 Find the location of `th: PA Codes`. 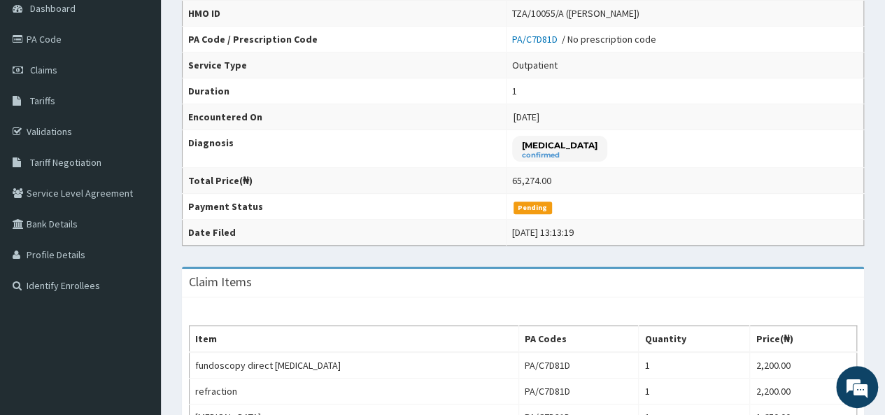

th: PA Codes is located at coordinates (578, 339).